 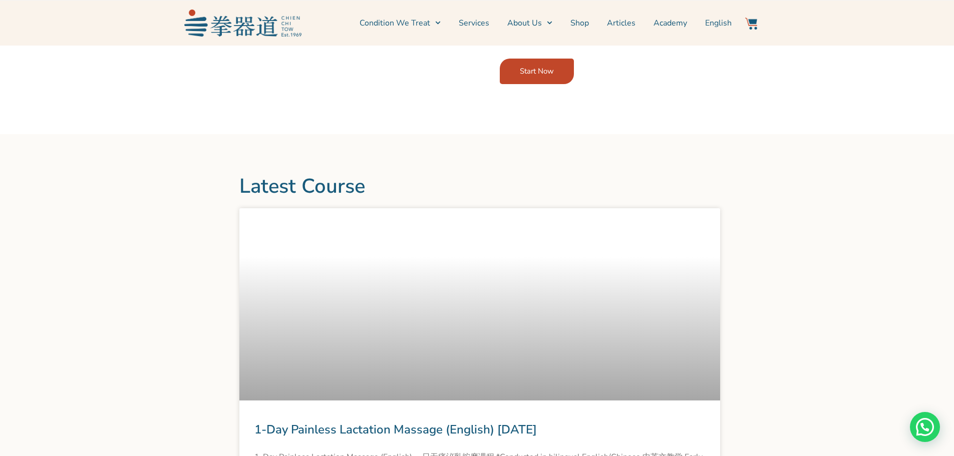 What do you see at coordinates (400, 23) in the screenshot?
I see `a: Condition We Treat` at bounding box center [400, 23].